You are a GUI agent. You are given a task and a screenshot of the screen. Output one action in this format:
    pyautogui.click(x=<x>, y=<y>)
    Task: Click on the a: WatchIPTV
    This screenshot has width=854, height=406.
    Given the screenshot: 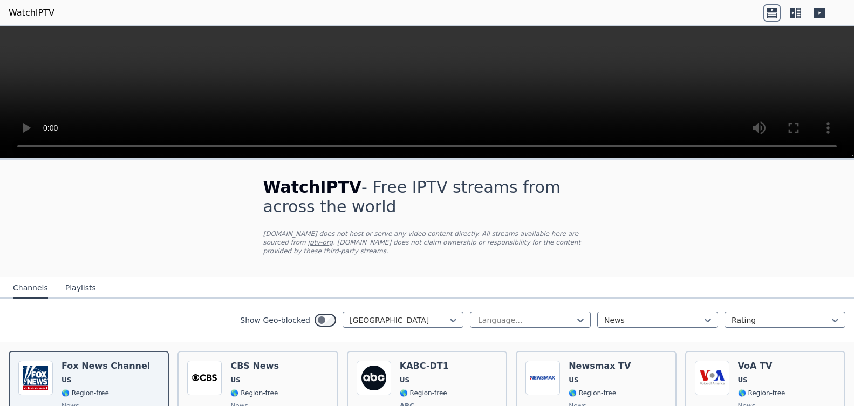 What is the action you would take?
    pyautogui.click(x=31, y=13)
    